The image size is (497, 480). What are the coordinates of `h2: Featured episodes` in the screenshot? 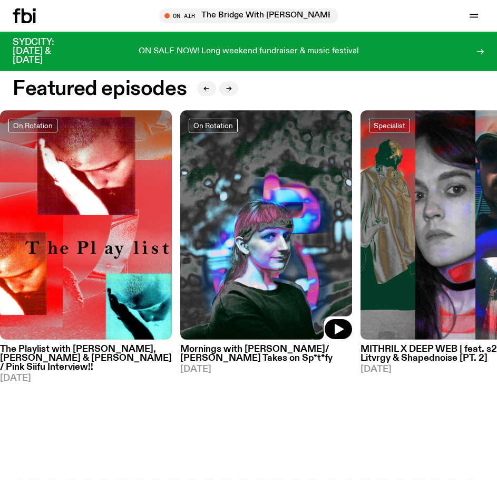 It's located at (100, 89).